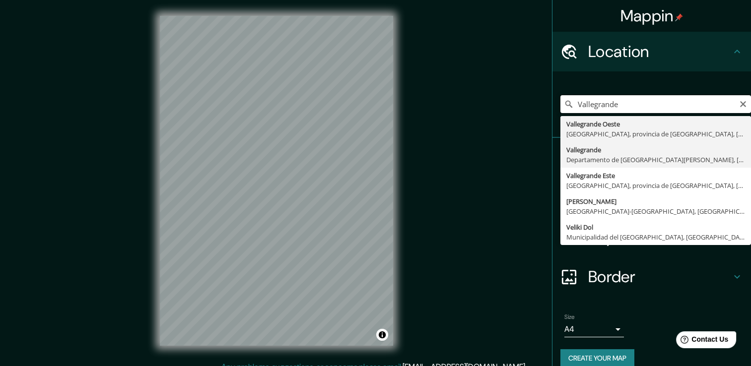 The image size is (751, 366). Describe the element at coordinates (594, 329) in the screenshot. I see `div: A4` at that location.